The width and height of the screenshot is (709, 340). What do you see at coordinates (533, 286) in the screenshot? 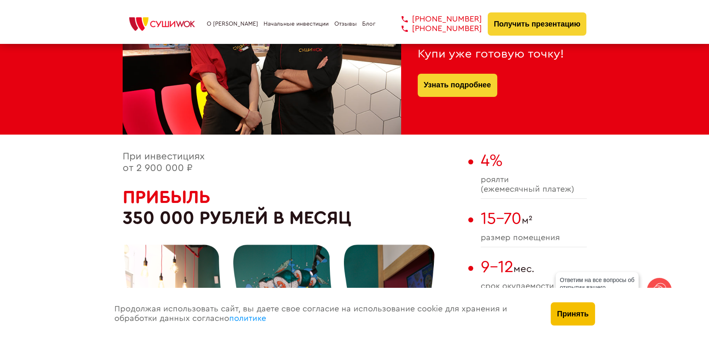
I see `span: cрок окупаемости` at bounding box center [533, 286].